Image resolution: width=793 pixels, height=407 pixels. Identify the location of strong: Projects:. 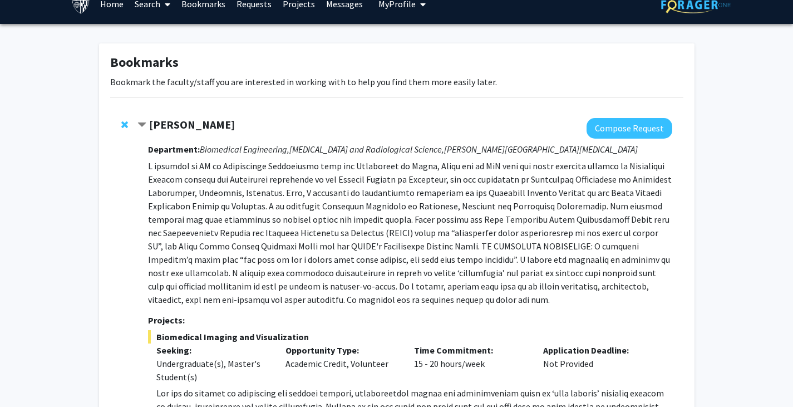
(166, 320).